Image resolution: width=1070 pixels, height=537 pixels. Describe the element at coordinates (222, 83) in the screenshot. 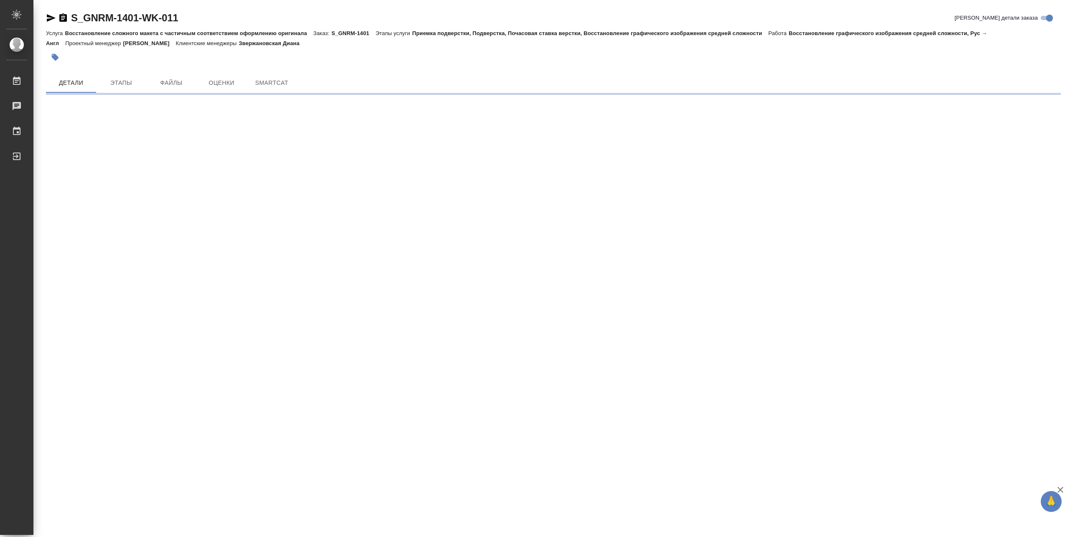

I see `span: Оценки` at that location.